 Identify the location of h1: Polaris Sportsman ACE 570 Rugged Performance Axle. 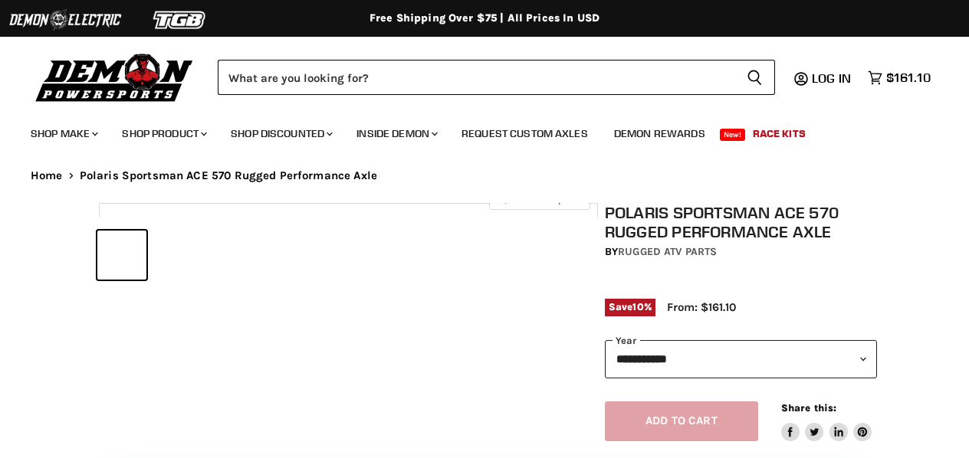
(740, 222).